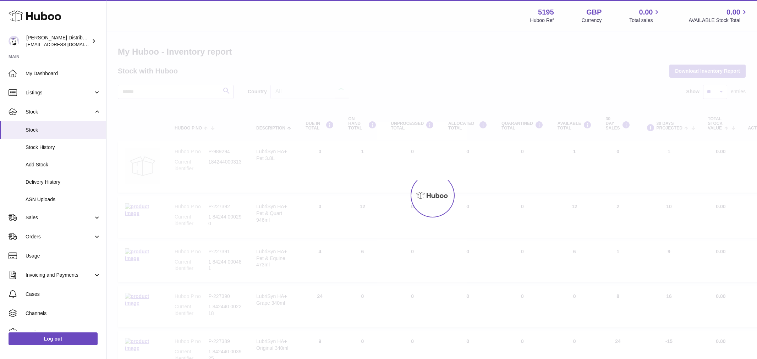  I want to click on span: My Dashboard, so click(63, 73).